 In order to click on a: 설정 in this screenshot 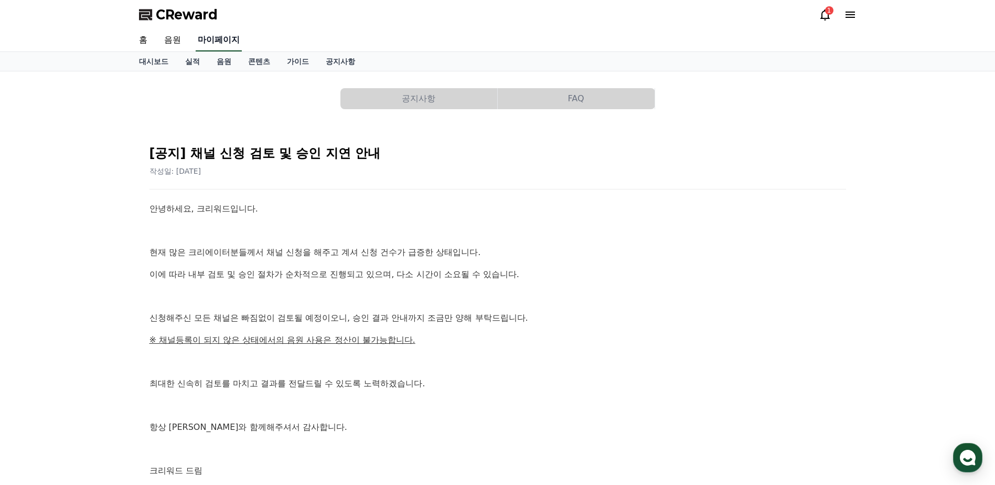, I will do `click(168, 346)`.